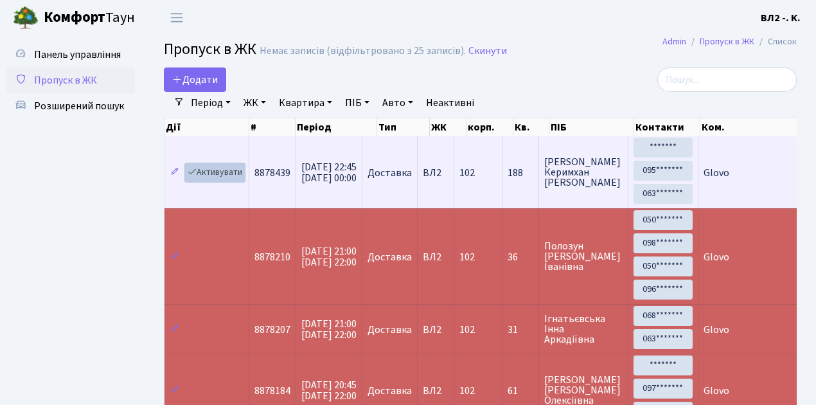  Describe the element at coordinates (305, 103) in the screenshot. I see `a: Квартира` at that location.